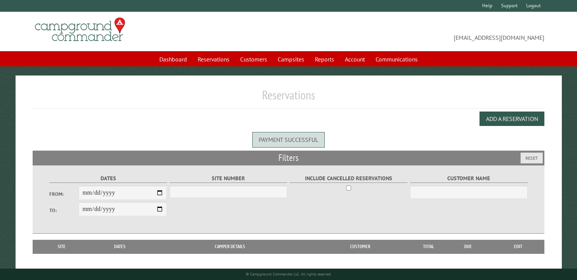  Describe the element at coordinates (355, 59) in the screenshot. I see `a: Account` at that location.